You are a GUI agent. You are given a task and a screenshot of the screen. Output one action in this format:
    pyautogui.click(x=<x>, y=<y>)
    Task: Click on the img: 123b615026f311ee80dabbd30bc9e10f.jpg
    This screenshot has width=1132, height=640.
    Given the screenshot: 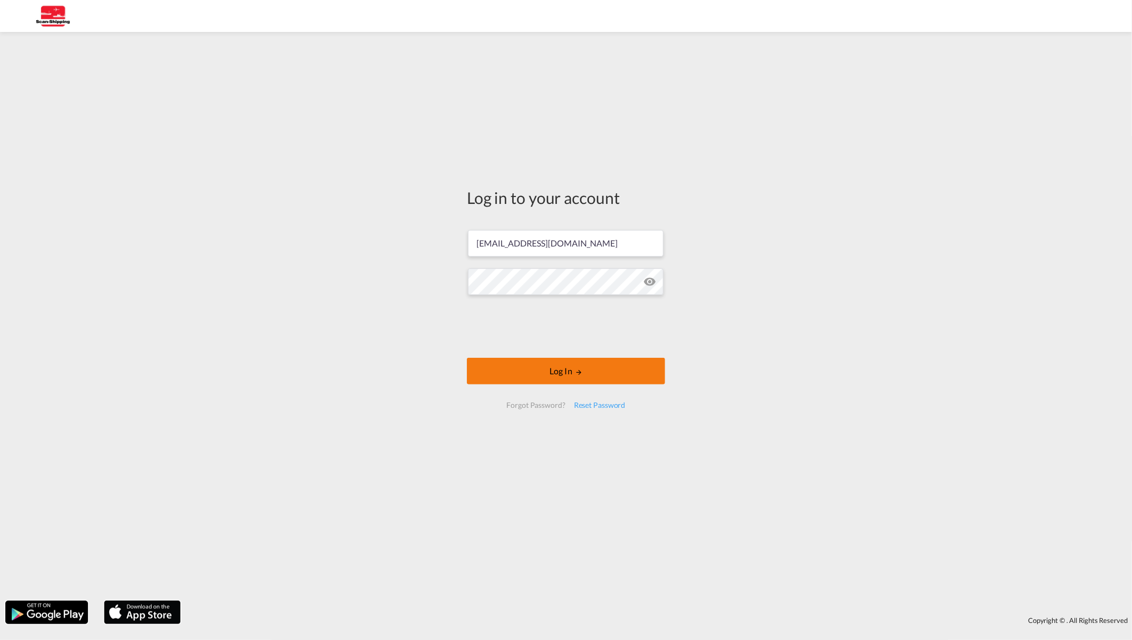 What is the action you would take?
    pyautogui.click(x=52, y=16)
    